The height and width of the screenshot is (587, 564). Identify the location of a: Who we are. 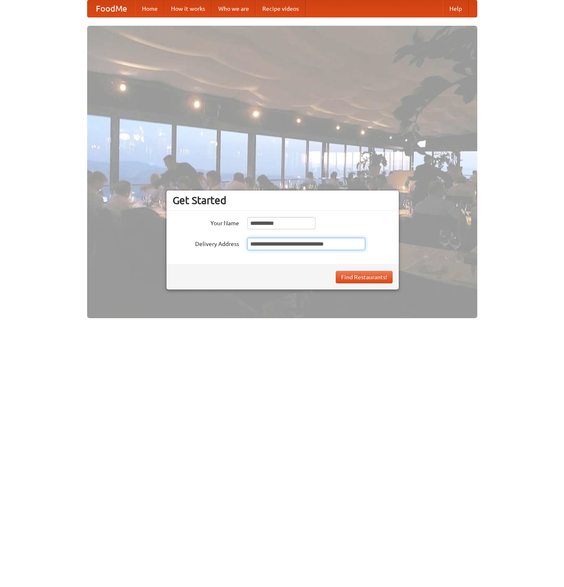
(234, 9).